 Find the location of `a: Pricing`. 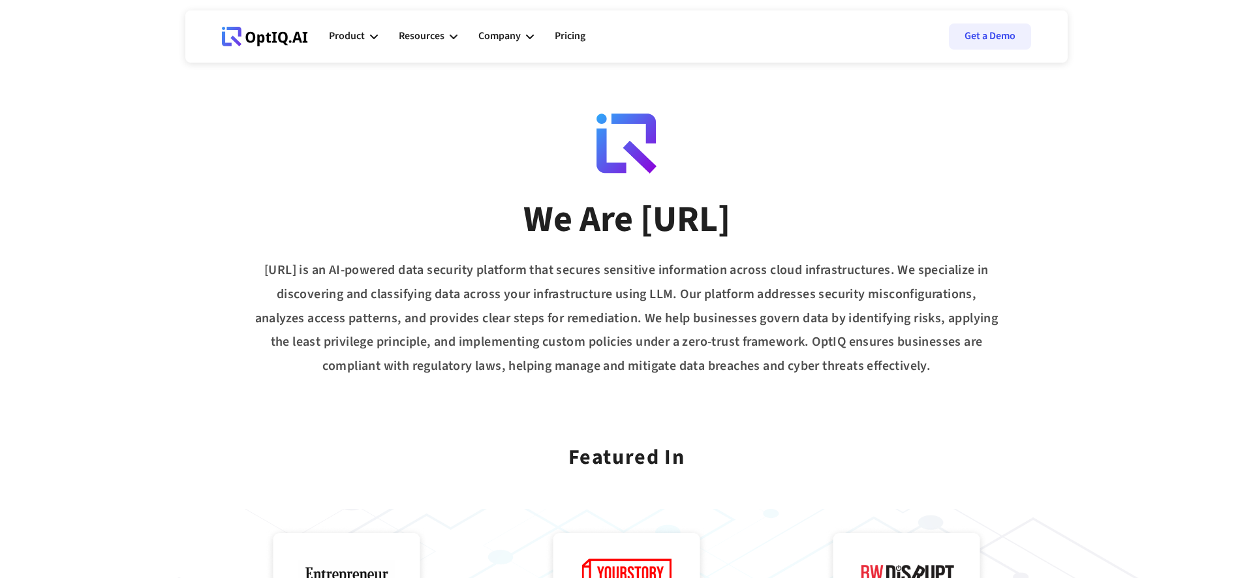

a: Pricing is located at coordinates (570, 37).